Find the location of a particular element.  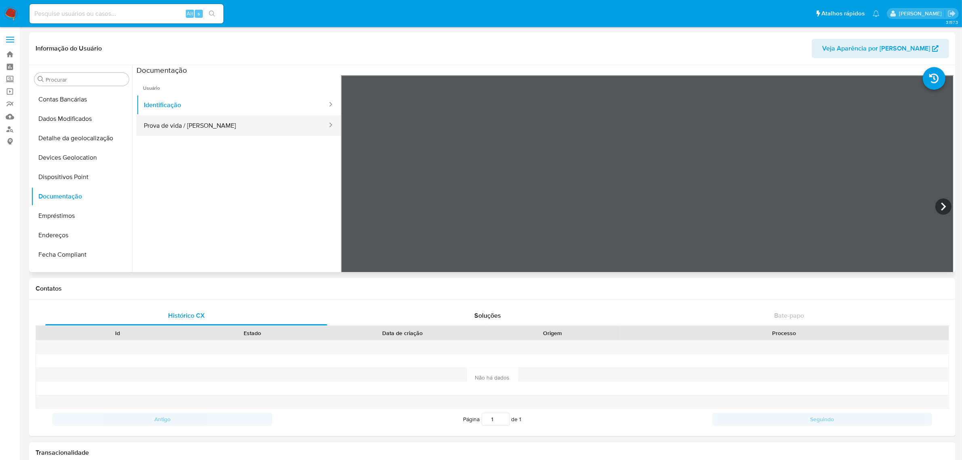

h1: Transacionalidade is located at coordinates (492, 453).